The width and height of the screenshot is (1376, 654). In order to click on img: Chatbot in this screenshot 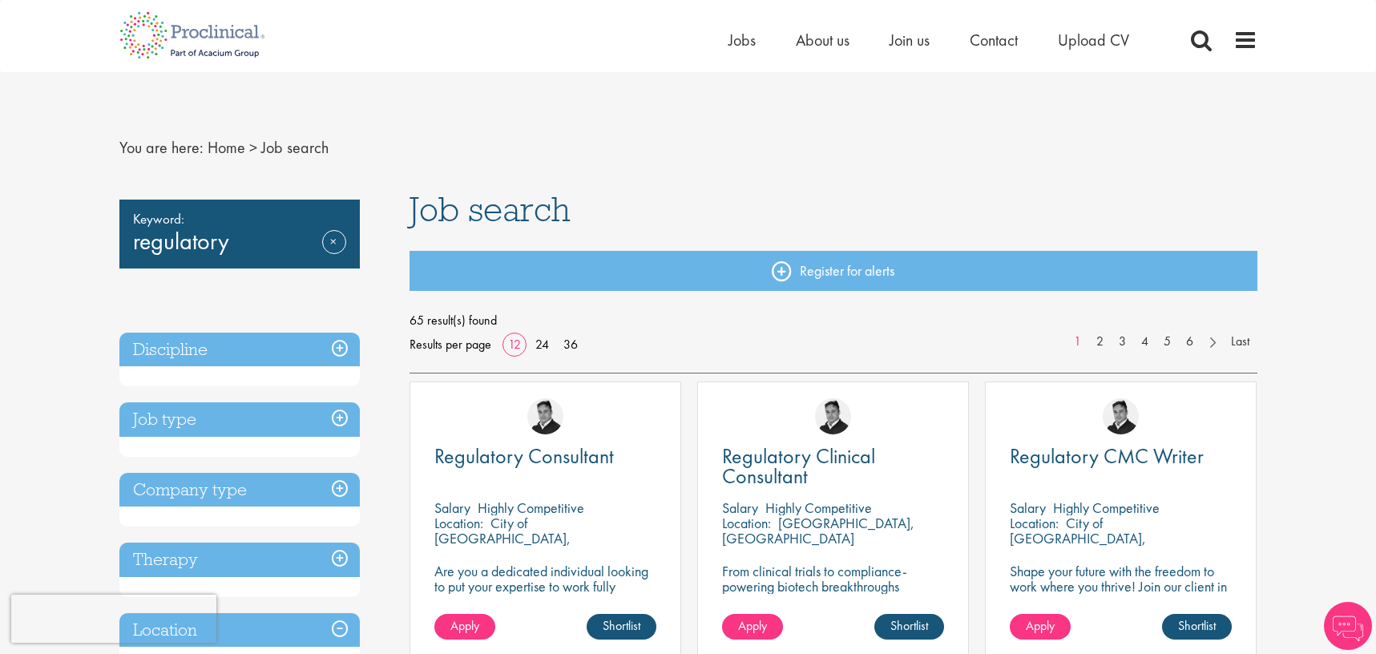, I will do `click(1348, 626)`.